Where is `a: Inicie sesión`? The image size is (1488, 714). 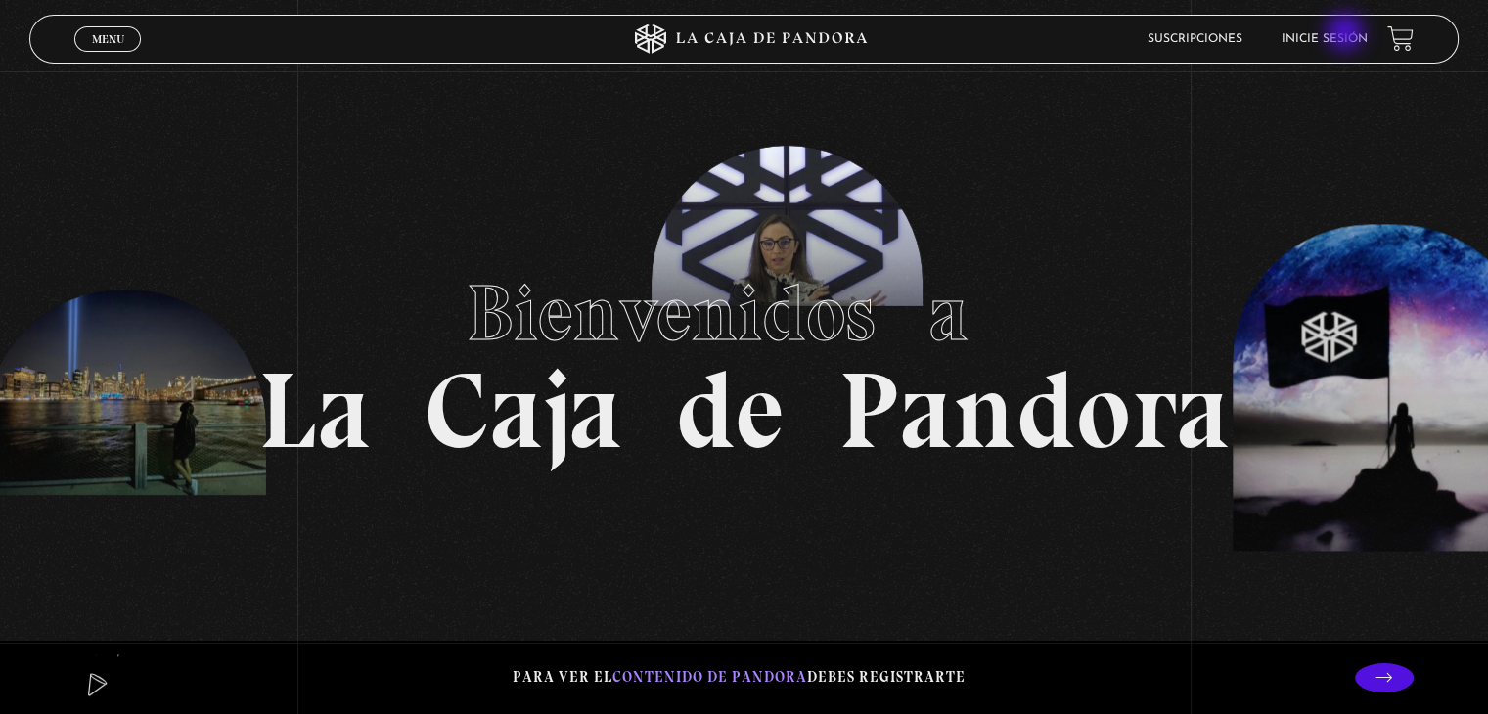
a: Inicie sesión is located at coordinates (1325, 39).